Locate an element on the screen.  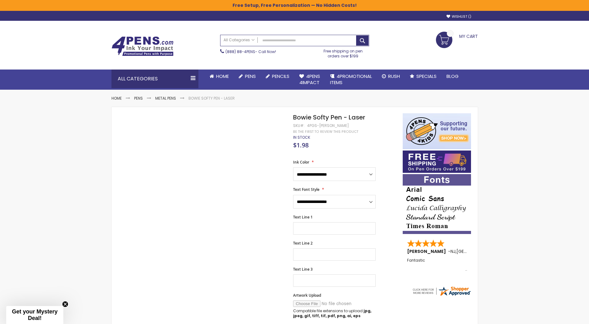
span: Specials is located at coordinates (426, 76).